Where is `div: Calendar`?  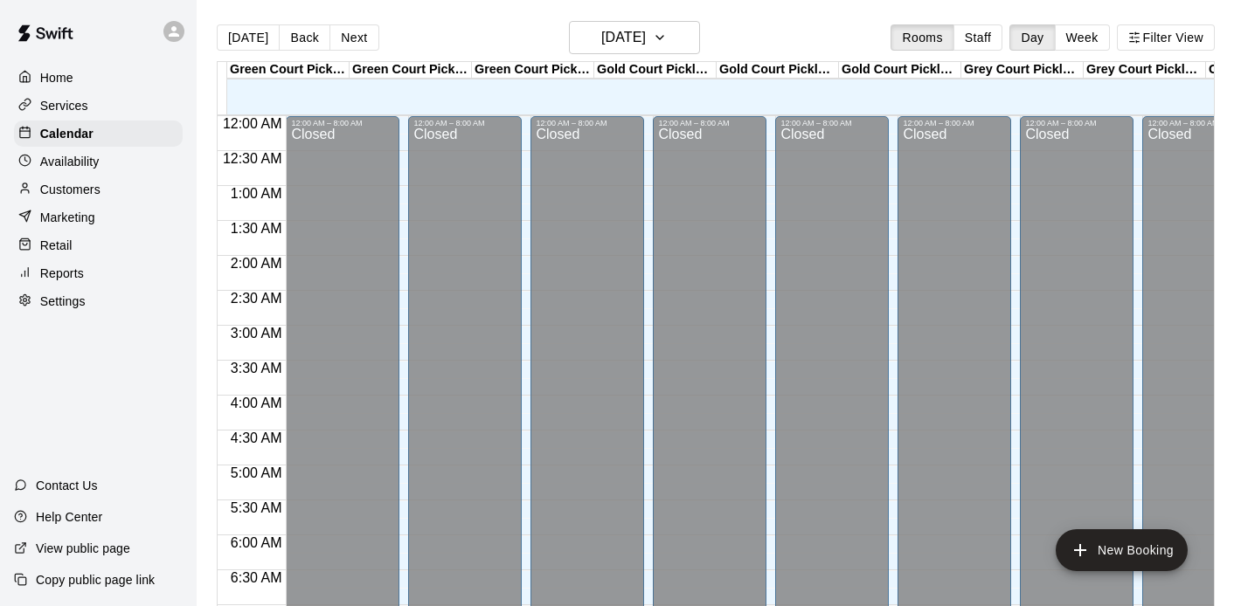 div: Calendar is located at coordinates (98, 134).